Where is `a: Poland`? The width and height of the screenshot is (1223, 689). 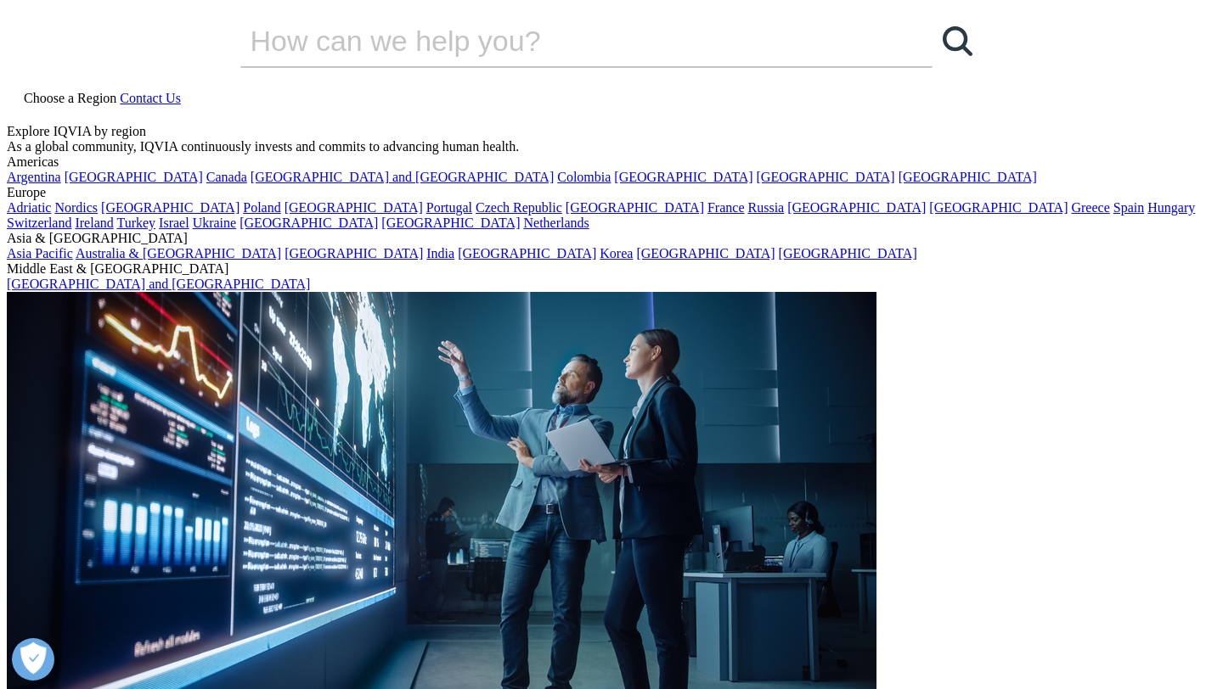
a: Poland is located at coordinates (261, 207).